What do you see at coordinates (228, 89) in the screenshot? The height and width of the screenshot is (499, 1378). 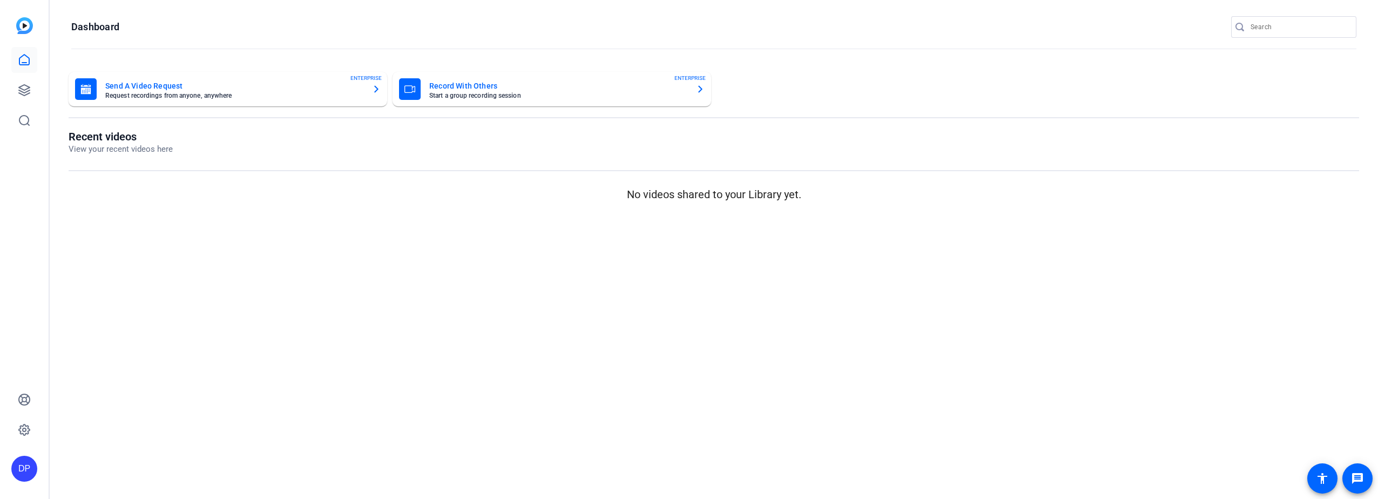 I see `button: Send A Video RequestRequest recordings from anyone, anywhereENTERPRISE` at bounding box center [228, 89].